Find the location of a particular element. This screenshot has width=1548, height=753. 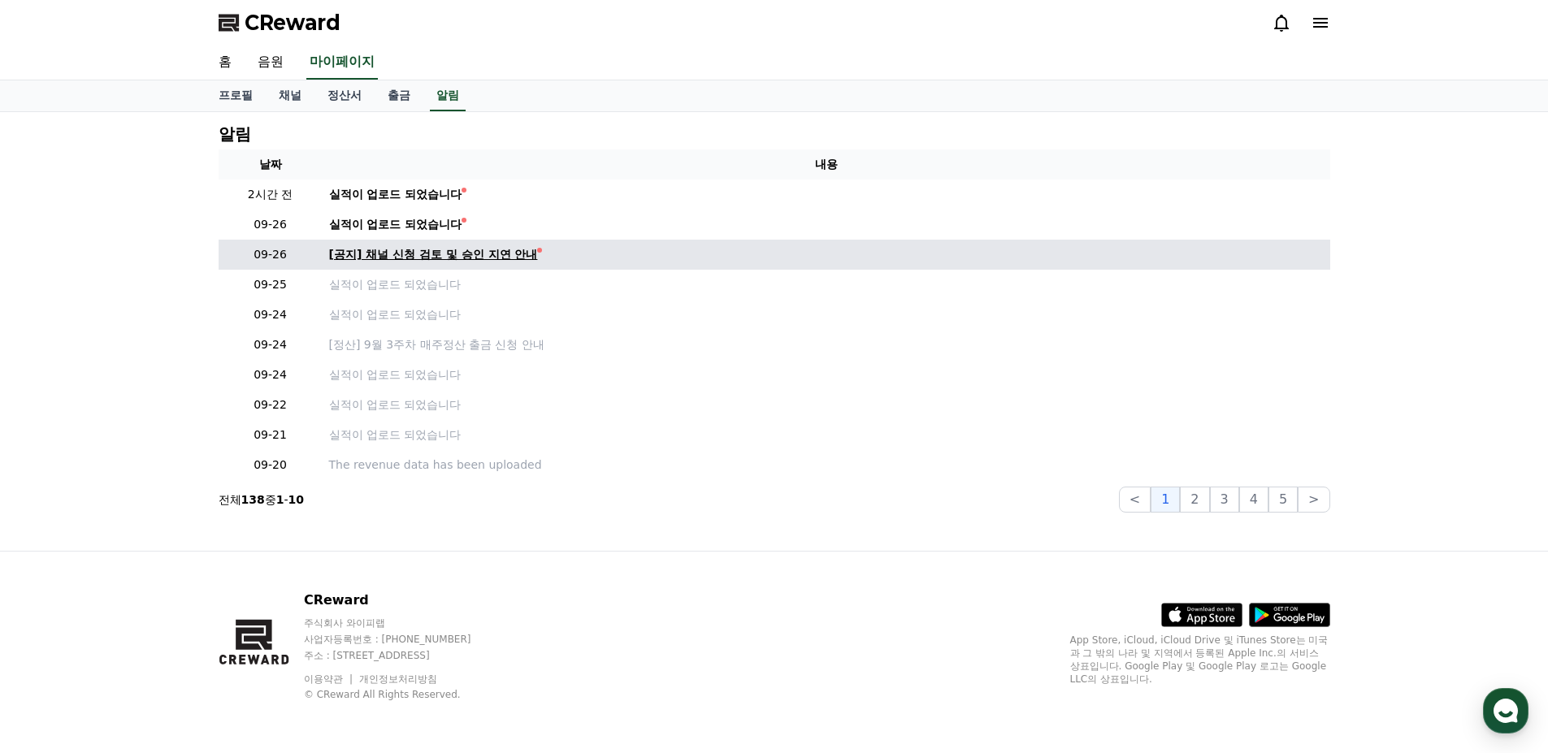

span: 홈 is located at coordinates (56, 546).